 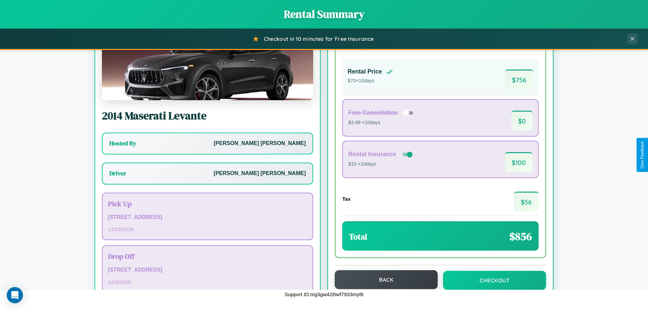 I want to click on h2: 2014 Maserati Levante, so click(x=208, y=116).